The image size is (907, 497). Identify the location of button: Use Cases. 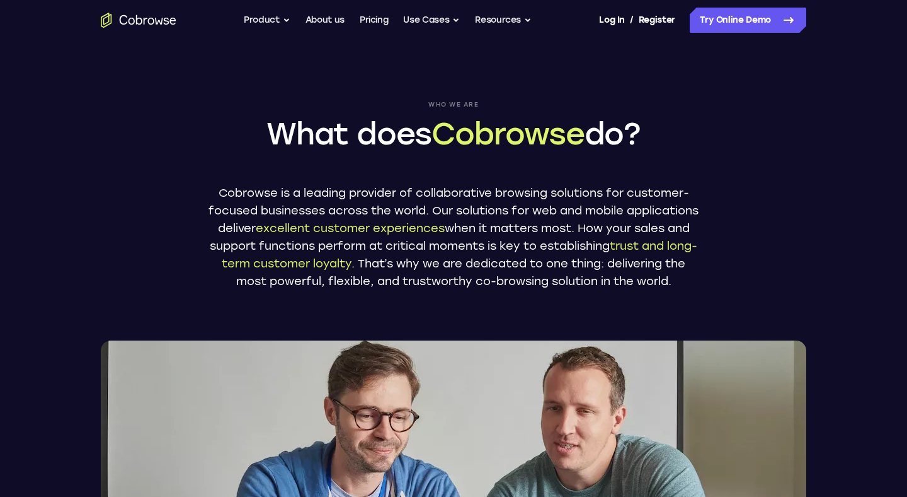
(432, 20).